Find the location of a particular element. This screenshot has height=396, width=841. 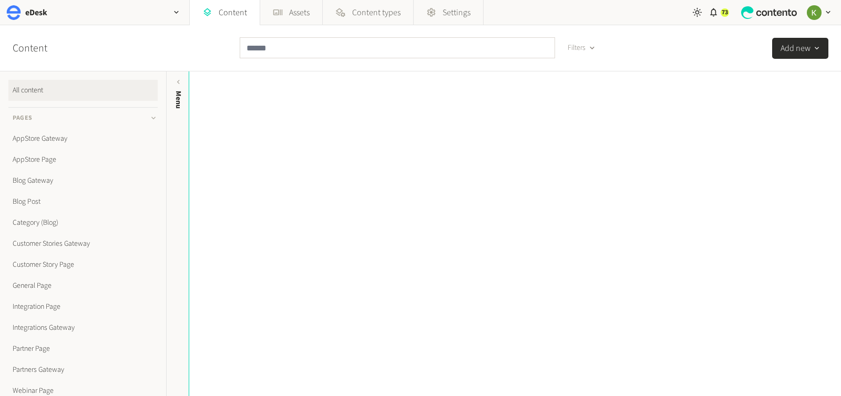

a: All content is located at coordinates (83, 90).